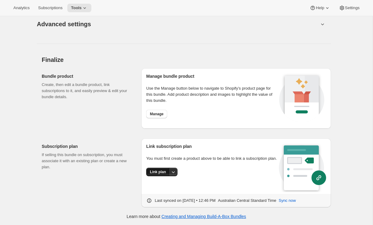  I want to click on h2: Manage bundle product, so click(212, 76).